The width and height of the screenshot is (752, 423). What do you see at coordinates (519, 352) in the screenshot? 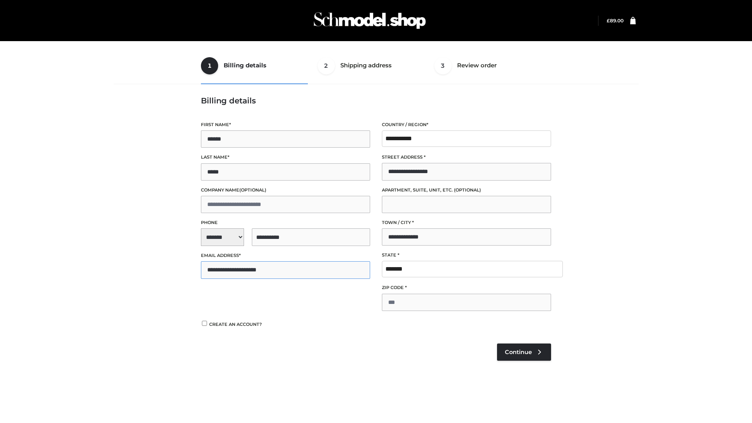
I see `span: Continue` at bounding box center [519, 352].